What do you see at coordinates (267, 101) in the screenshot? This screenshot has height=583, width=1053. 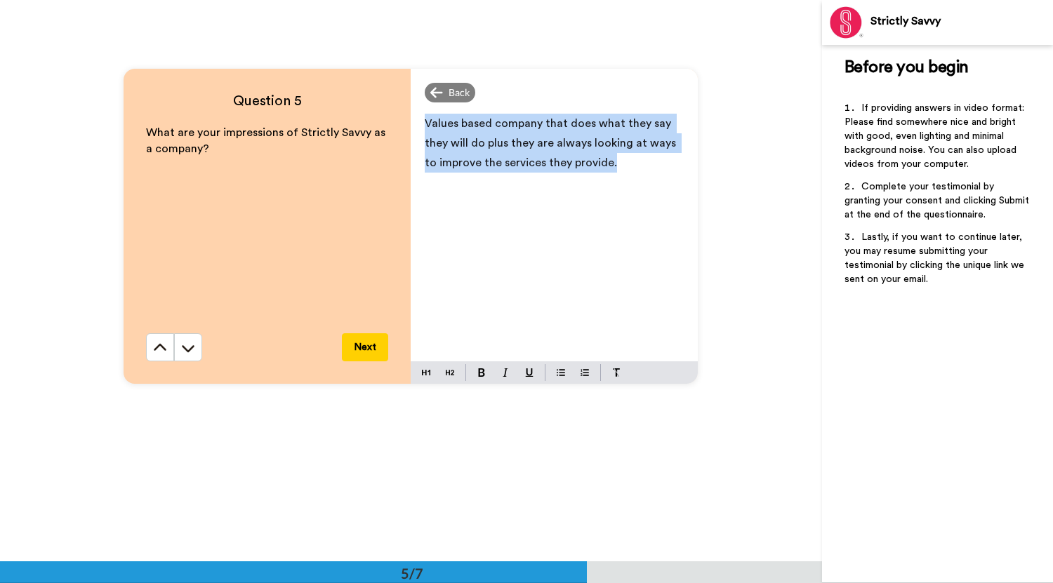 I see `h4: Question 5` at bounding box center [267, 101].